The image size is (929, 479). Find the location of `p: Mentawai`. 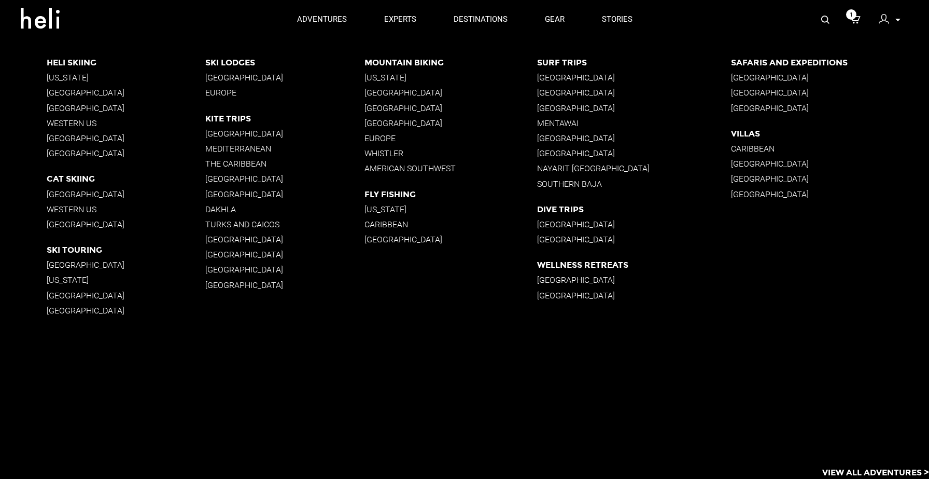

p: Mentawai is located at coordinates (634, 123).